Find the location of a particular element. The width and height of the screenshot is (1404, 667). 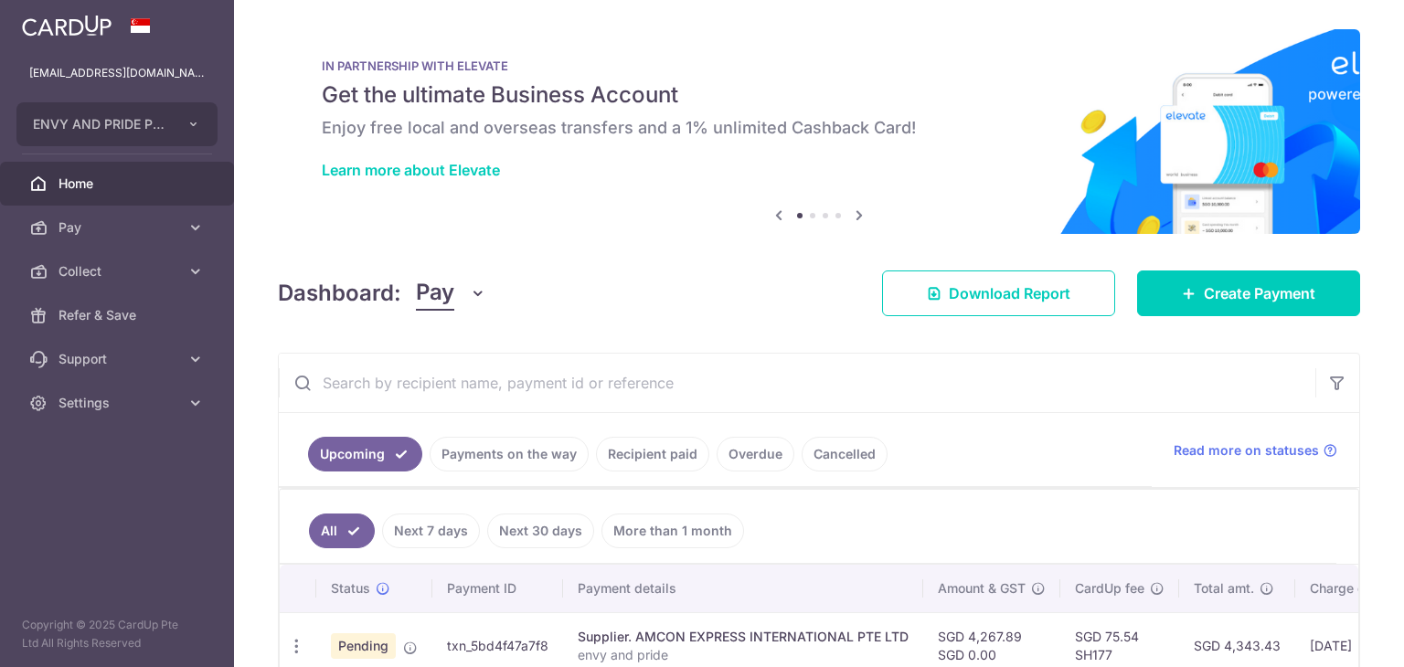

span: Create Payment is located at coordinates (1259, 293).